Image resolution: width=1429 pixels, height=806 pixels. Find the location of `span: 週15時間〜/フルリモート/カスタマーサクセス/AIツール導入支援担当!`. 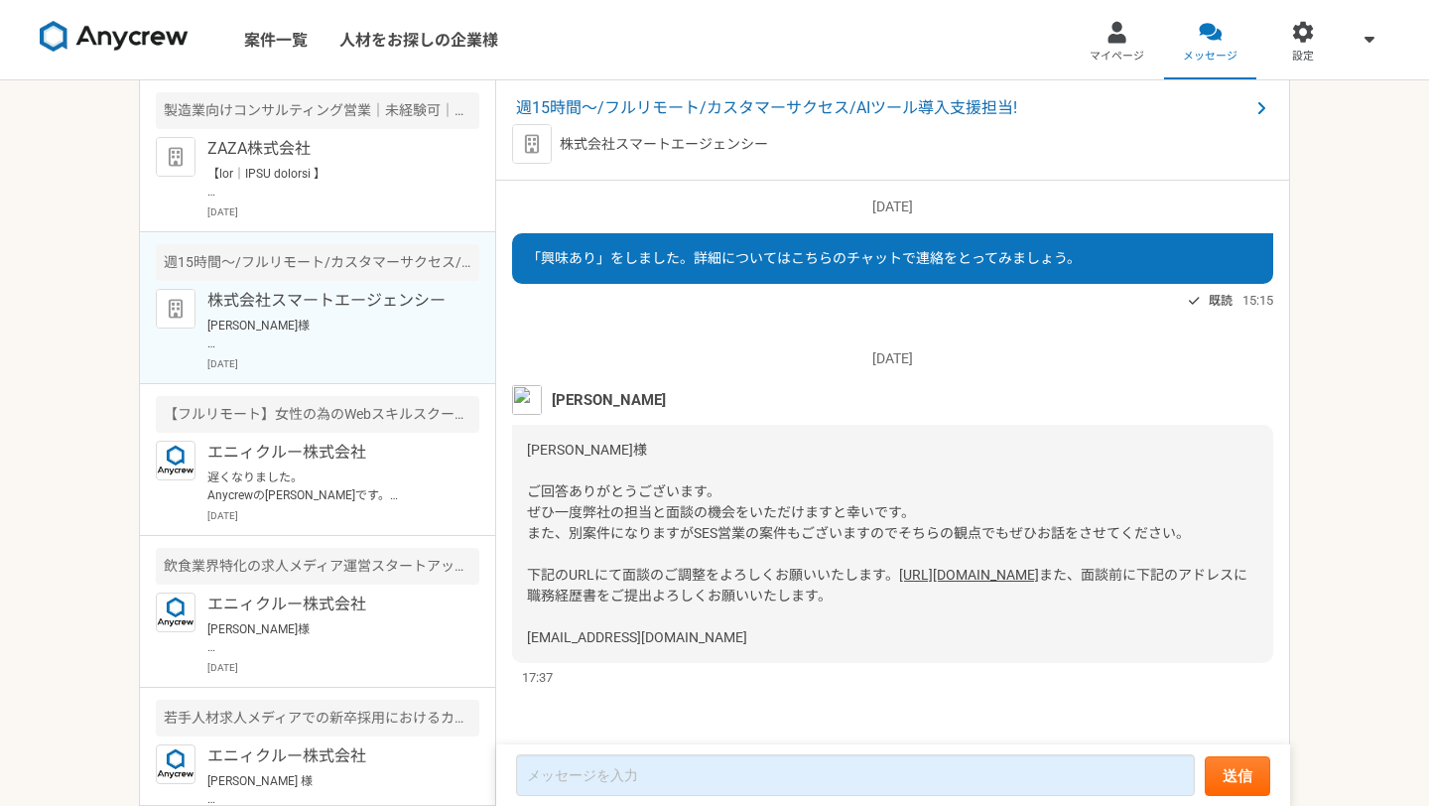

span: 週15時間〜/フルリモート/カスタマーサクセス/AIツール導入支援担当! is located at coordinates (882, 108).